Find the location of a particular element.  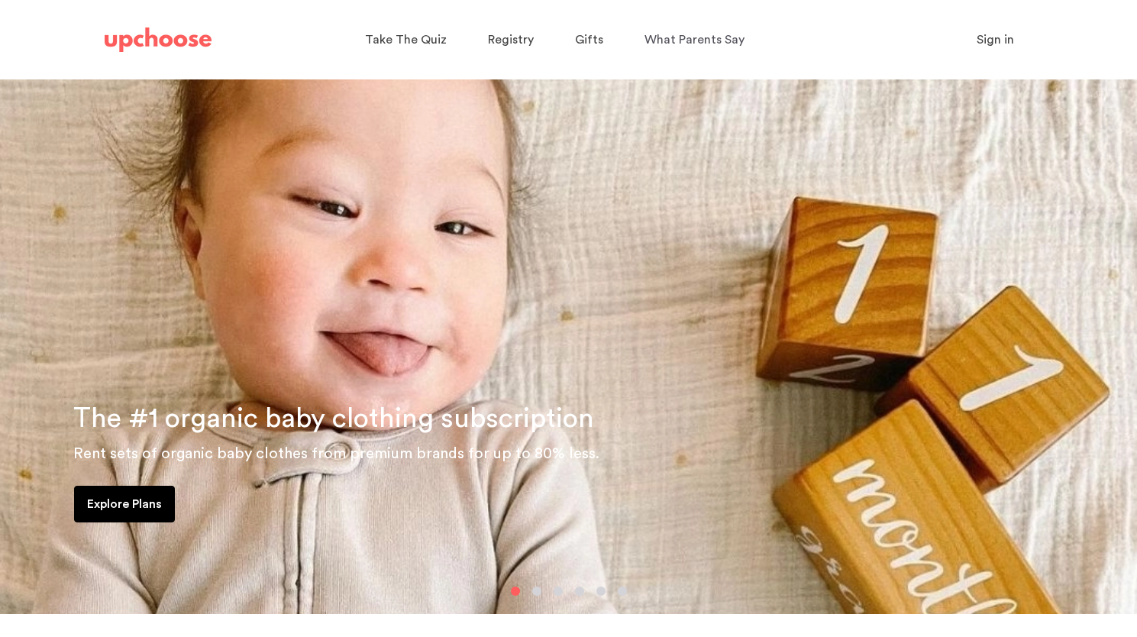

a: Take The Quiz is located at coordinates (408, 40).